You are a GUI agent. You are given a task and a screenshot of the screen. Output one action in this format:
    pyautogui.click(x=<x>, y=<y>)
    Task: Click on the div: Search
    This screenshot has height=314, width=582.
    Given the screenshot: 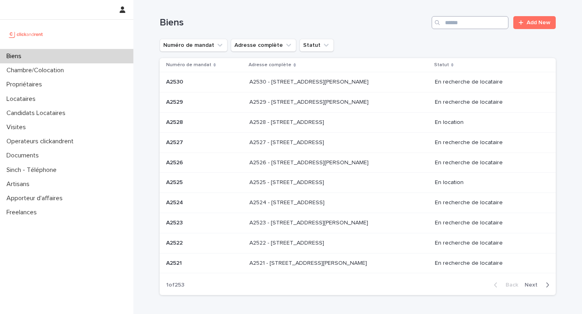 What is the action you would take?
    pyautogui.click(x=470, y=23)
    